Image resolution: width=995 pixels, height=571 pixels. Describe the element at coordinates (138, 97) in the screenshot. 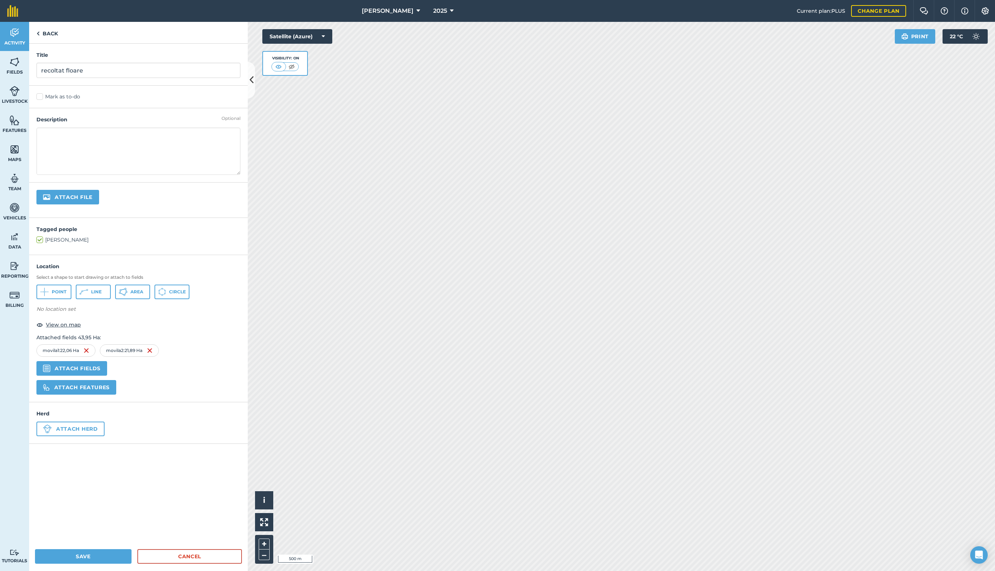

I see `label: Mark as to-do` at that location.